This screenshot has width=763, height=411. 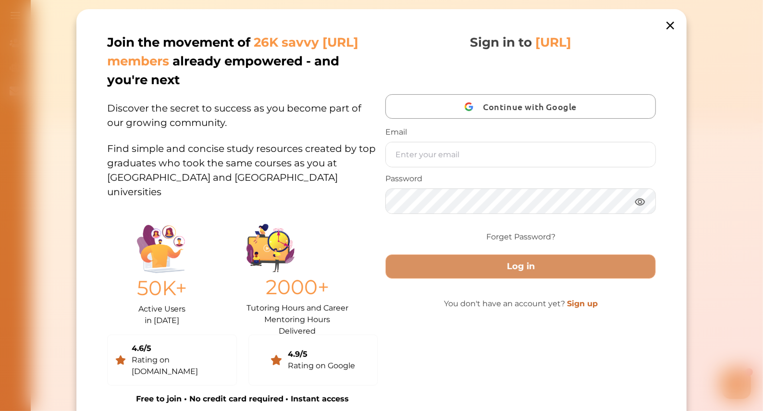 I want to click on img: Group%201403.ccdcecb8.png, so click(x=270, y=248).